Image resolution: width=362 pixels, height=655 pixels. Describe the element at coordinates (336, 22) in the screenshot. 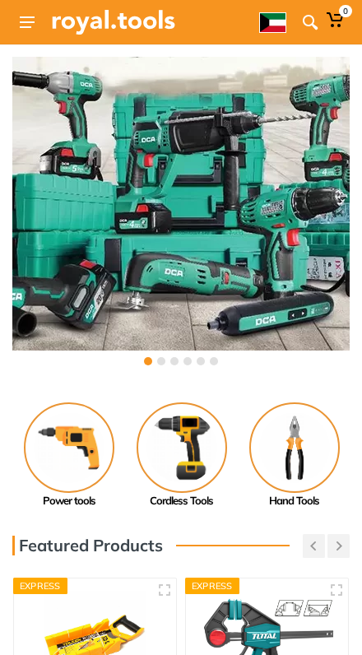

I see `a: 0` at that location.